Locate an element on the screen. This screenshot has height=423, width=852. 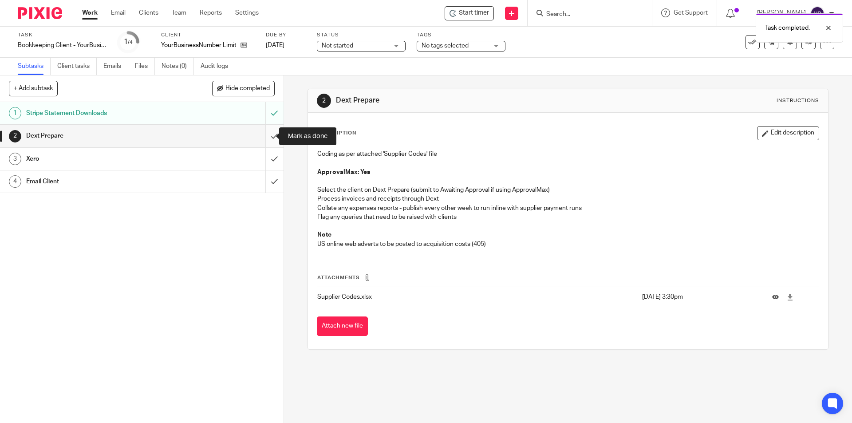
h1: Stripe Statement Downloads is located at coordinates (103, 113).